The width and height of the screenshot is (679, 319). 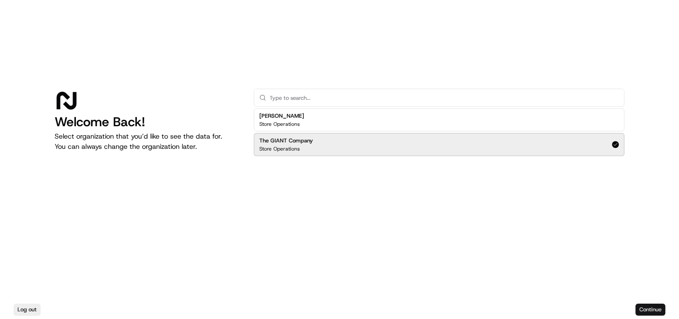 What do you see at coordinates (147, 142) in the screenshot?
I see `p: Select organization that you’d like to see the data for. You can always change the organization l...` at bounding box center [147, 142].